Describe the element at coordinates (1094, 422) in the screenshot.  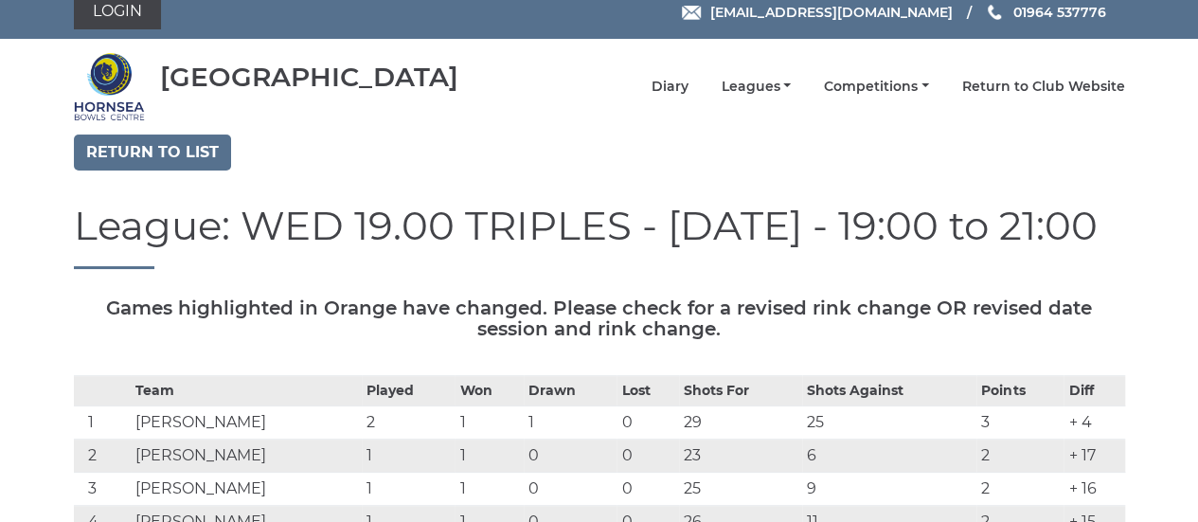
I see `td: + 4` at that location.